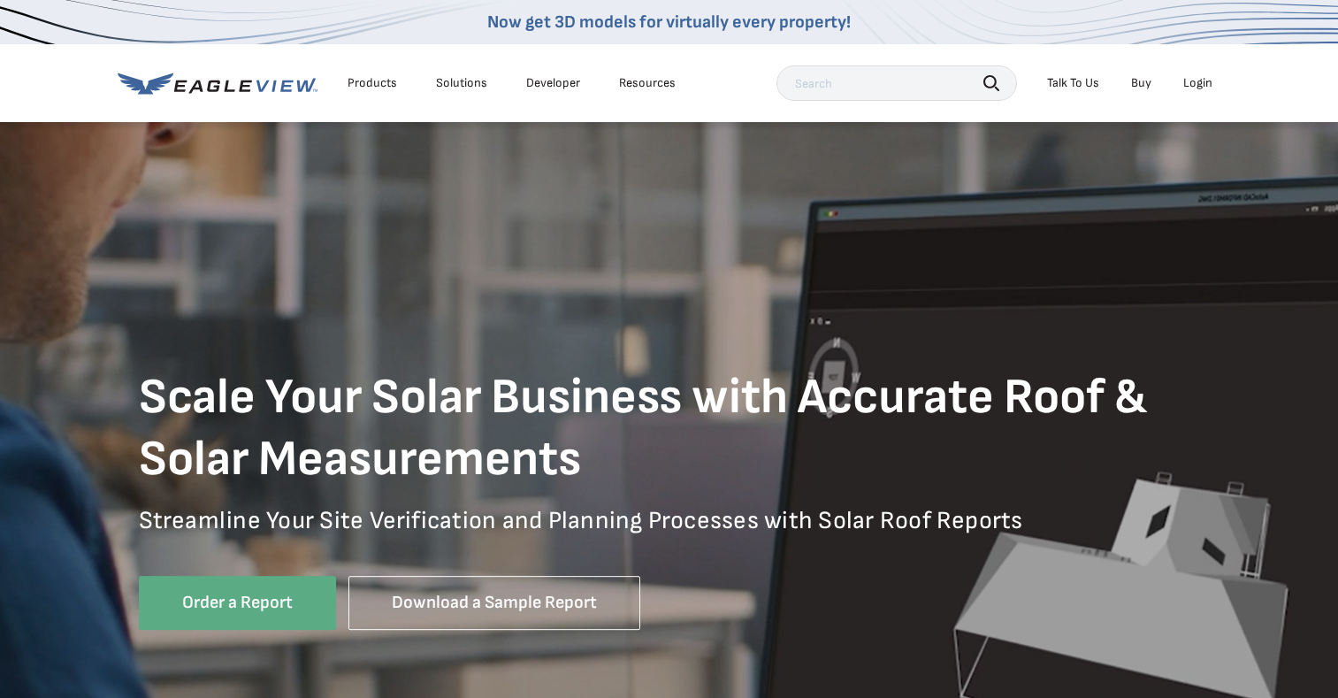 The image size is (1338, 698). What do you see at coordinates (494, 602) in the screenshot?
I see `a: Download a Sample Report` at bounding box center [494, 602].